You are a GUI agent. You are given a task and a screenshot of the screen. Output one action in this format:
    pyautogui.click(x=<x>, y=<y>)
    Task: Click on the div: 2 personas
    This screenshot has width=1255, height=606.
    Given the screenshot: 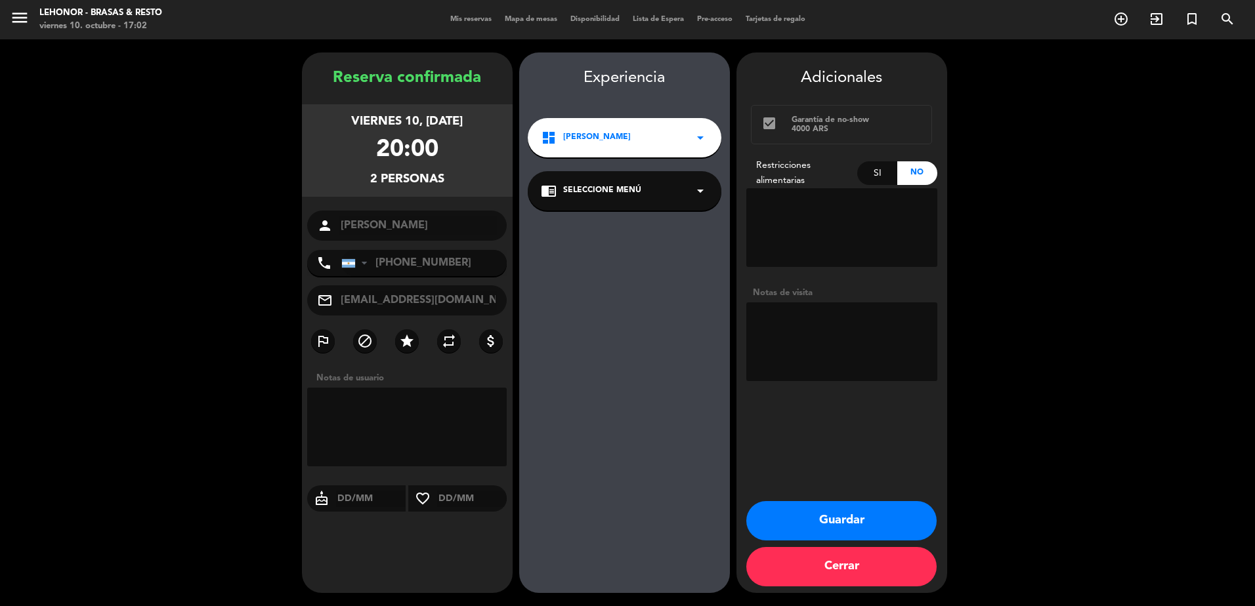 What is the action you would take?
    pyautogui.click(x=407, y=179)
    